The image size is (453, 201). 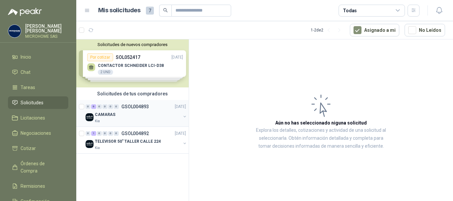 What do you see at coordinates (38, 118) in the screenshot?
I see `a: Licitaciones` at bounding box center [38, 118].